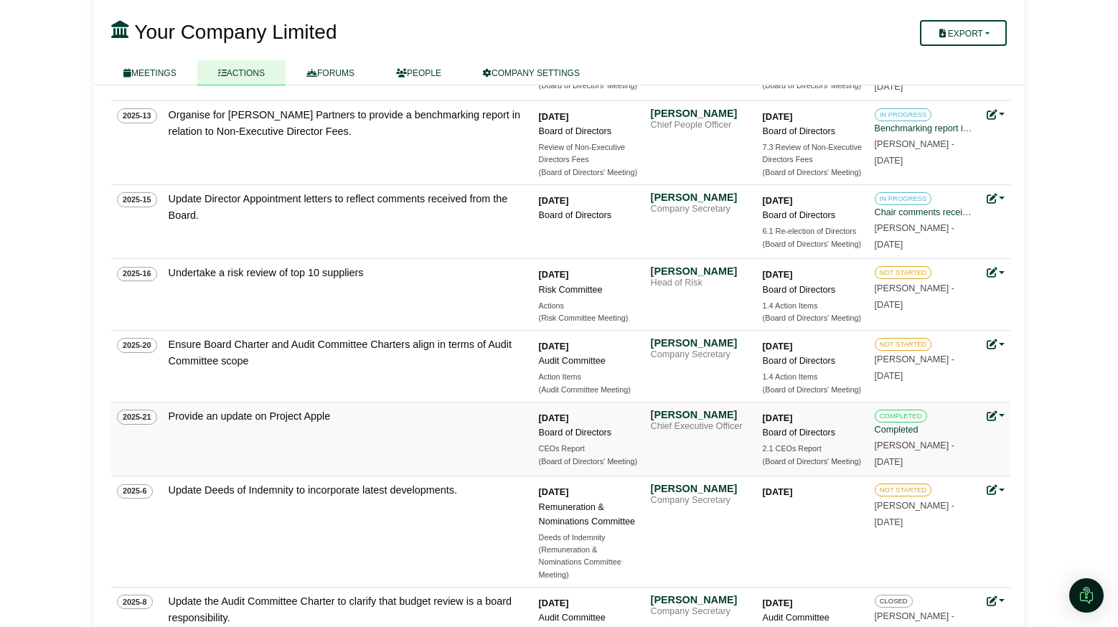 This screenshot has width=1118, height=627. What do you see at coordinates (701, 126) in the screenshot?
I see `div: Chief People Officer` at bounding box center [701, 126].